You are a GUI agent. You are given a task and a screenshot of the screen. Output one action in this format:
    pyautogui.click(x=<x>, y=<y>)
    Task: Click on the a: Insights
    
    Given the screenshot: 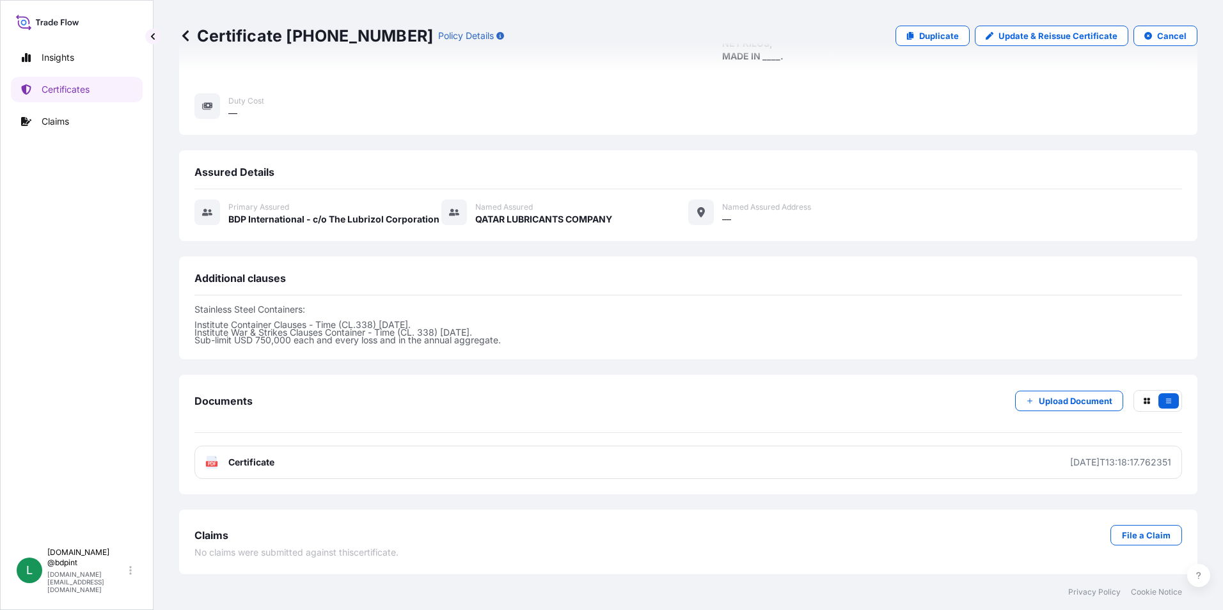 What is the action you would take?
    pyautogui.click(x=77, y=58)
    